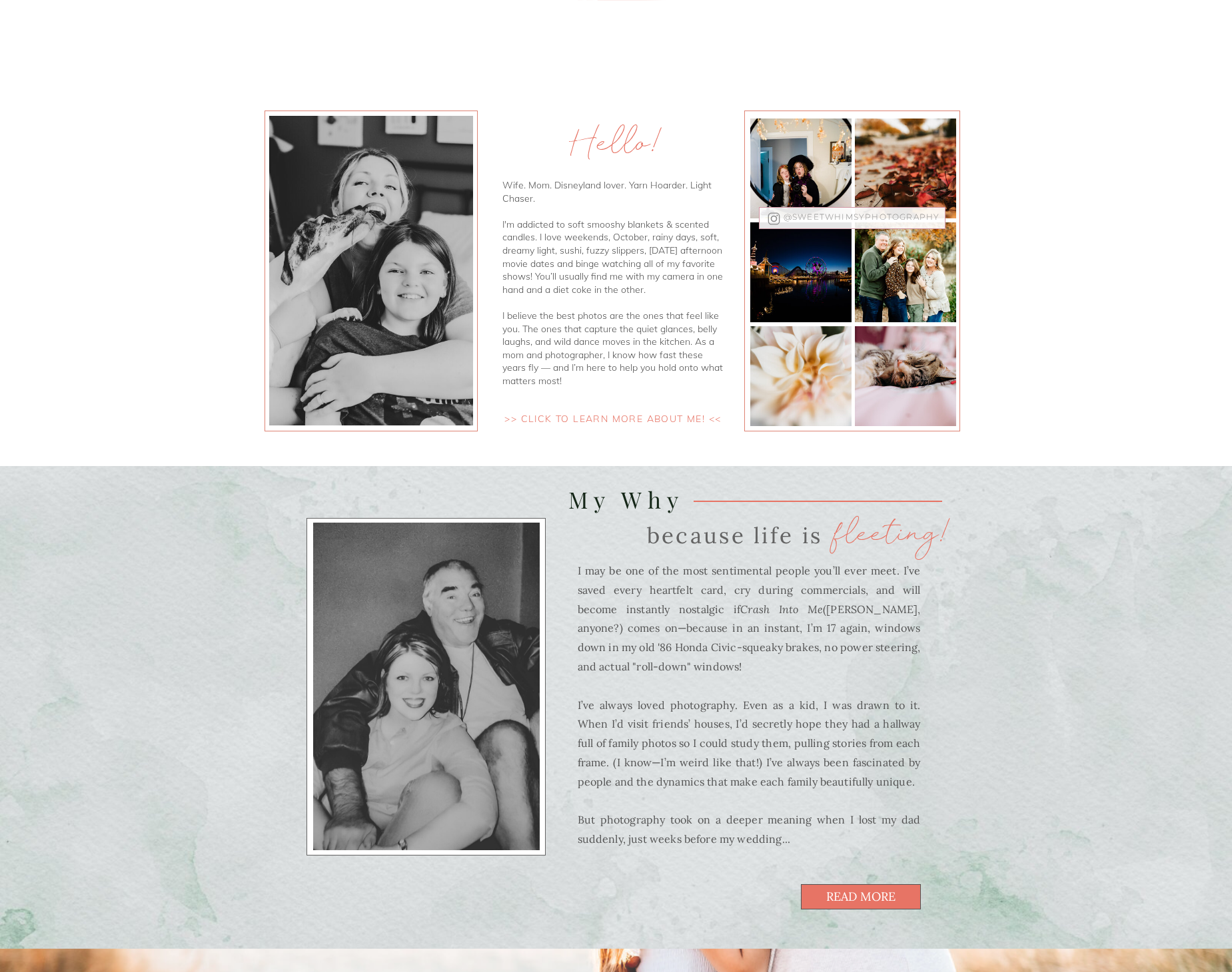  Describe the element at coordinates (860, 897) in the screenshot. I see `span: read more` at that location.